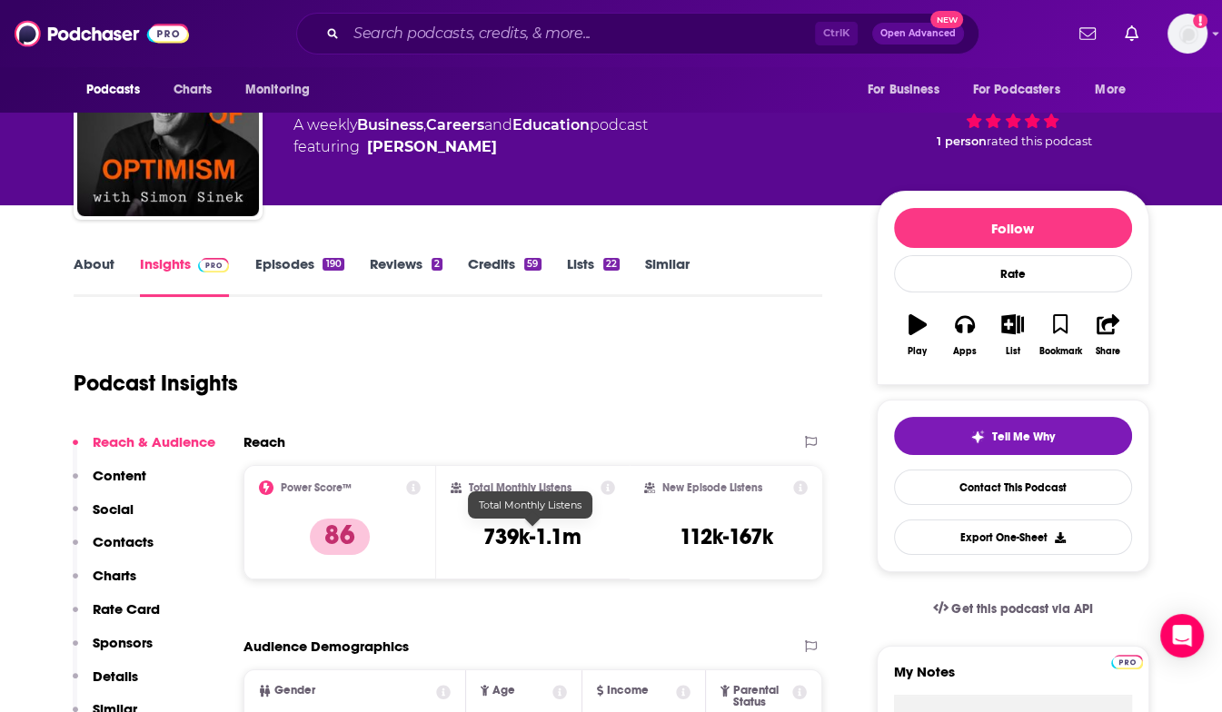 The image size is (1222, 712). I want to click on button: tell me why sparkleTell Me Why, so click(1013, 436).